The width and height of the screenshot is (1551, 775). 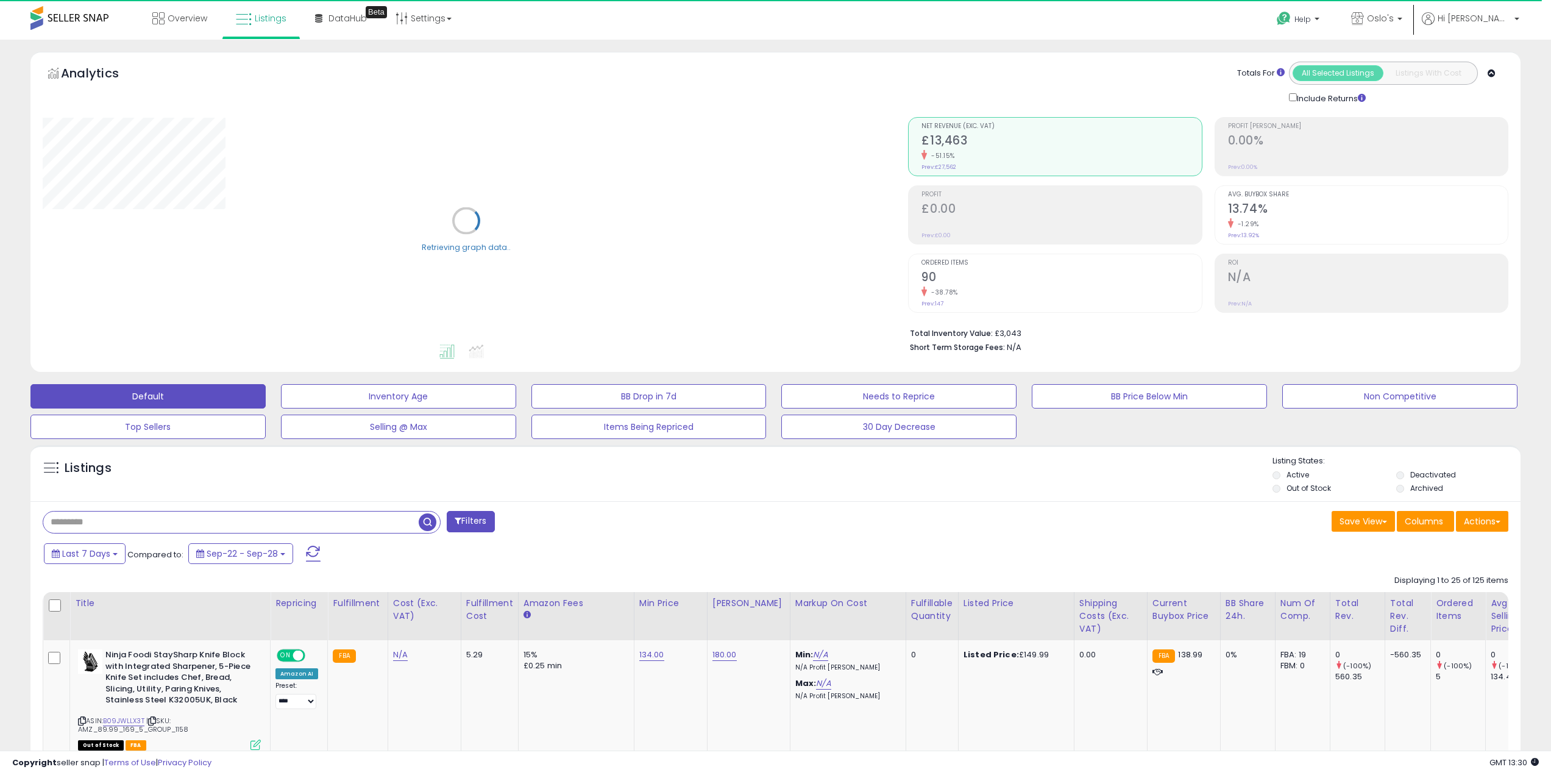 I want to click on div: 5, so click(x=1460, y=677).